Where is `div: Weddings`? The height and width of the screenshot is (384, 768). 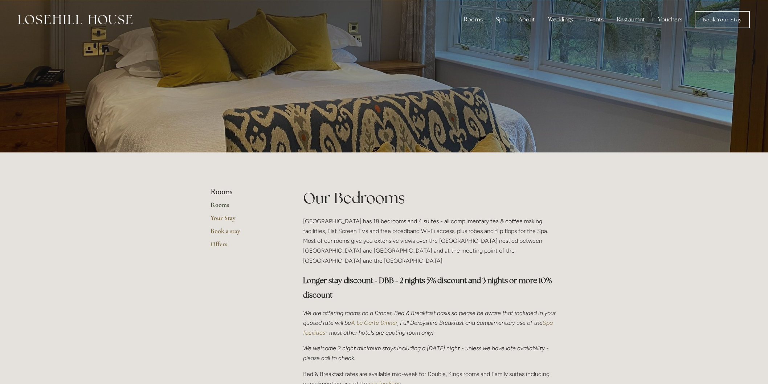
div: Weddings is located at coordinates (561, 20).